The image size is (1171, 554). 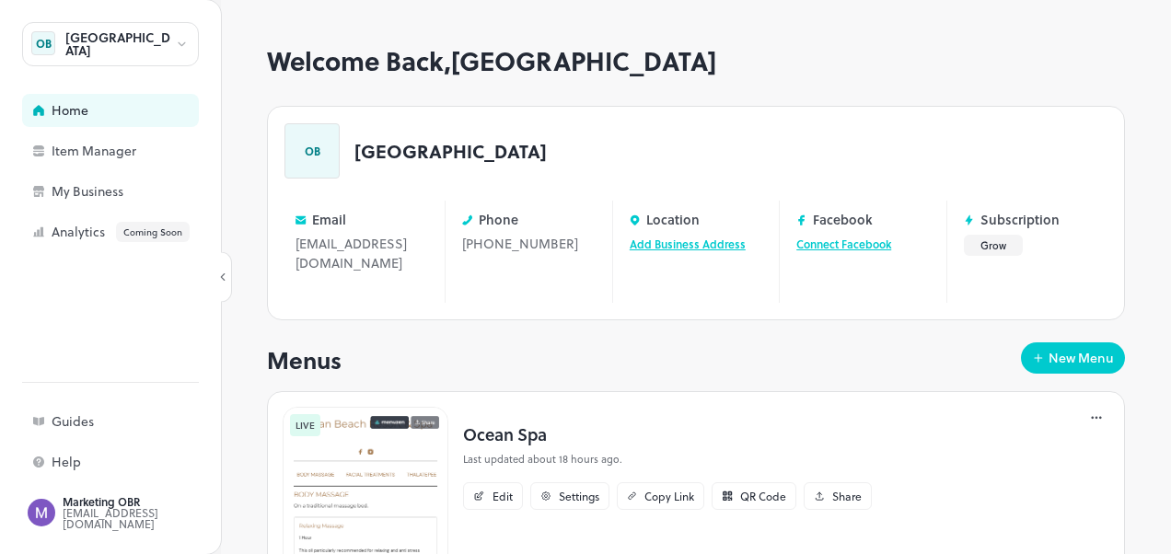 I want to click on p: Ocean Spa, so click(x=668, y=434).